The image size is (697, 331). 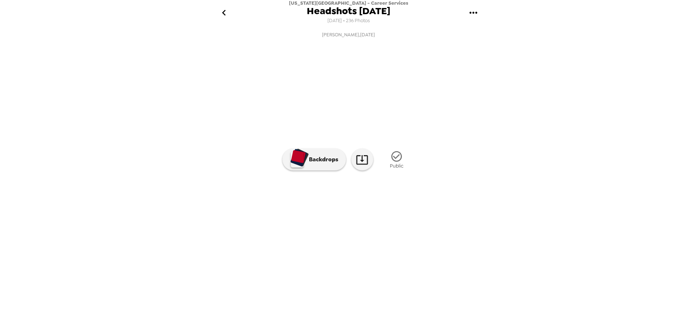 What do you see at coordinates (396, 165) in the screenshot?
I see `span: Public` at bounding box center [396, 165].